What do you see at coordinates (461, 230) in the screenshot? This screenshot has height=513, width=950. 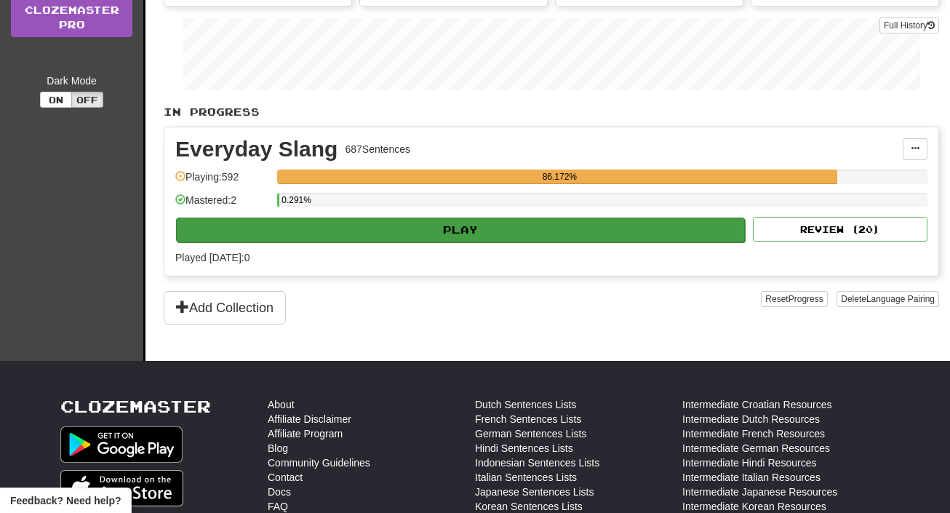 I see `button: Play` at bounding box center [461, 230].